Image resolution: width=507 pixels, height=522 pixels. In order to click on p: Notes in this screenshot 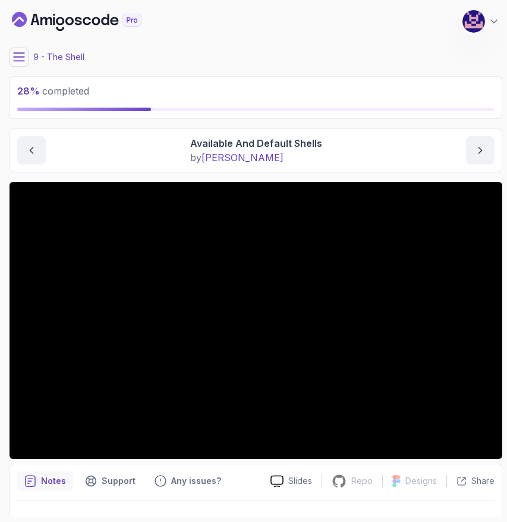, I will do `click(53, 481)`.